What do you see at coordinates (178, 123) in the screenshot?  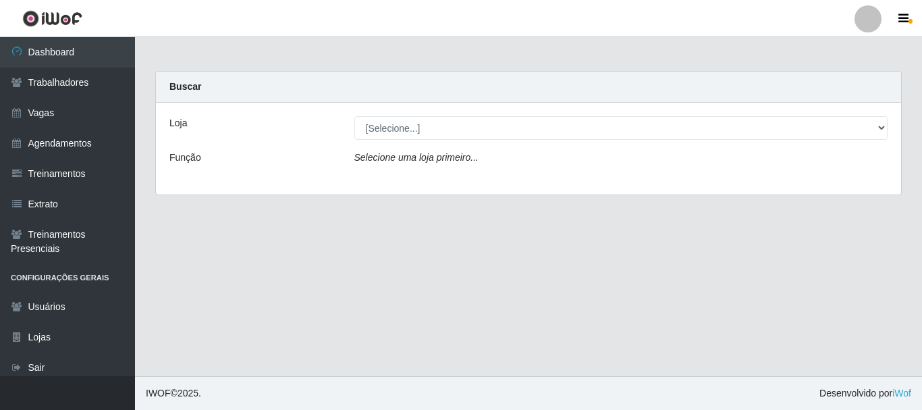 I see `label: Loja` at bounding box center [178, 123].